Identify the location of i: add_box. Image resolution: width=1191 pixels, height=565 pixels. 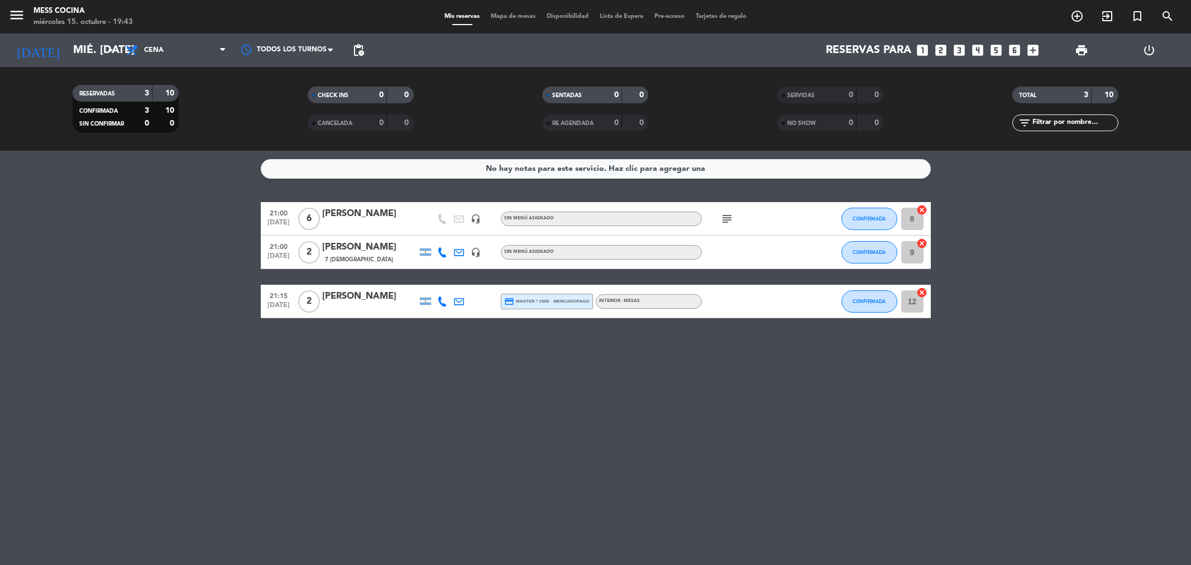
(1033, 50).